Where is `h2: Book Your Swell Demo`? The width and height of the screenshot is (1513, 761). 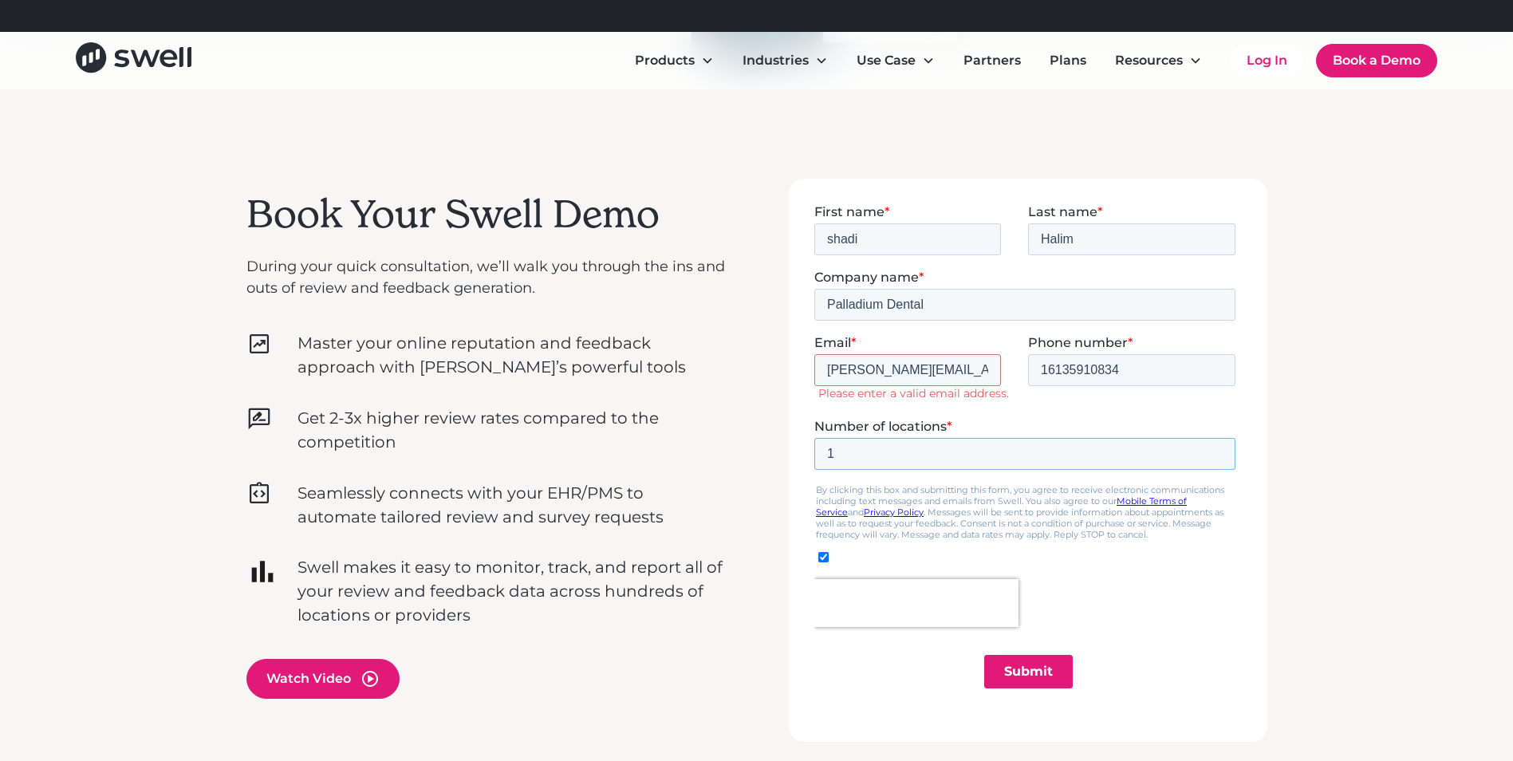
h2: Book Your Swell Demo is located at coordinates (486, 215).